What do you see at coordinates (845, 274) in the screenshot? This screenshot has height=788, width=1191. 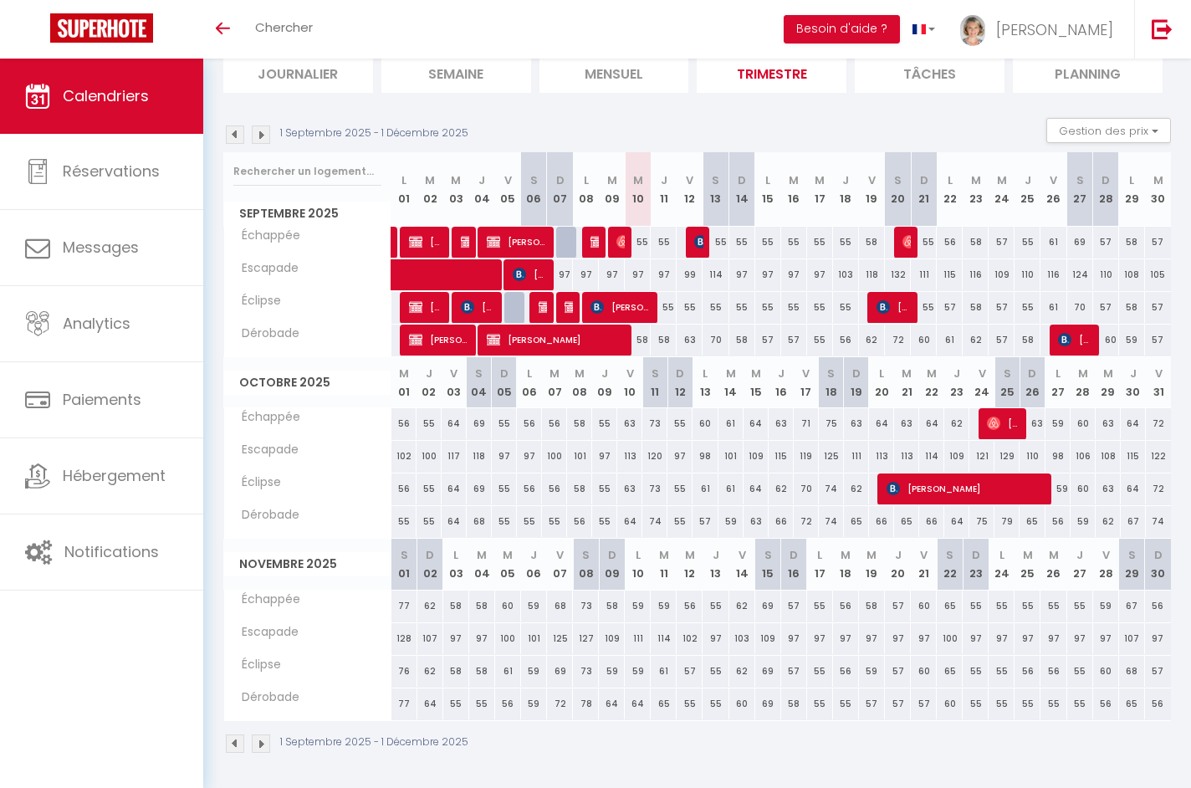 I see `div: 103` at bounding box center [845, 274].